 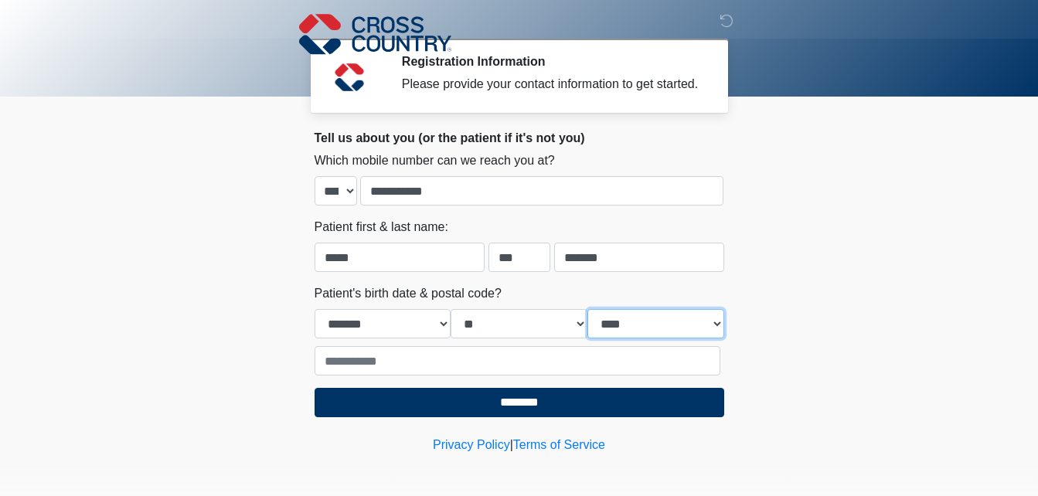 What do you see at coordinates (559, 444) in the screenshot?
I see `a: Terms of Service` at bounding box center [559, 444].